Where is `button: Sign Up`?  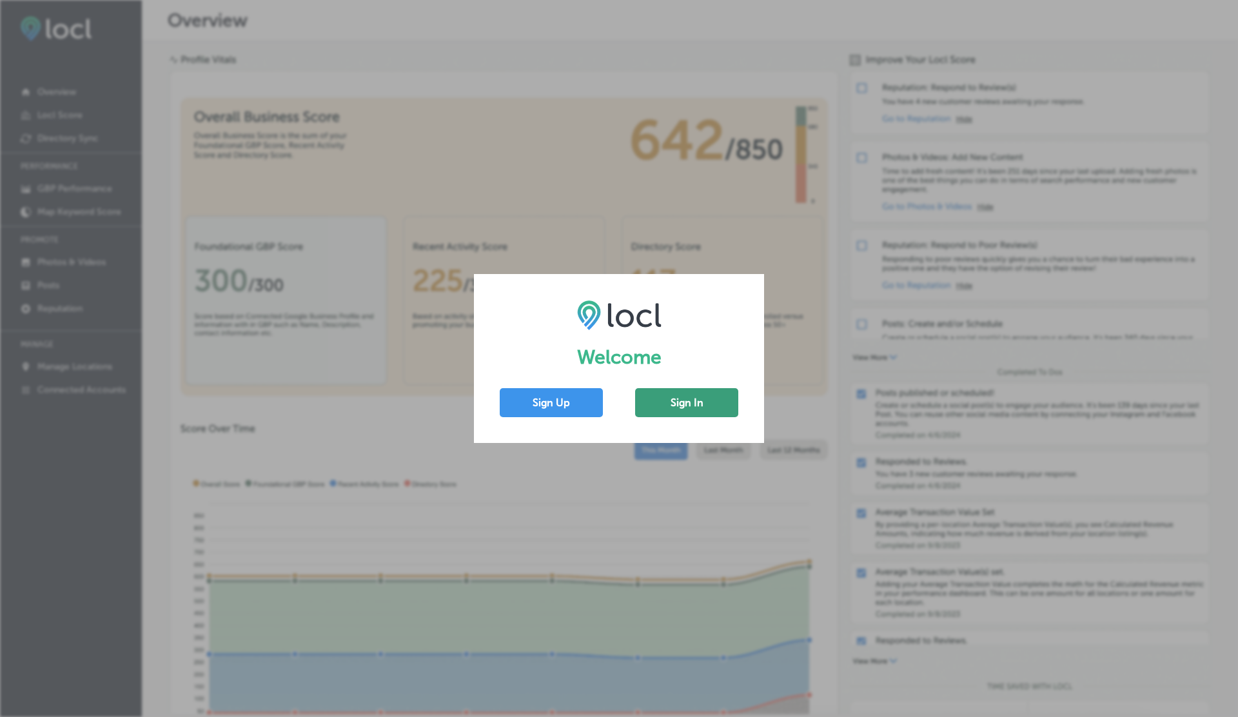
button: Sign Up is located at coordinates (552, 403).